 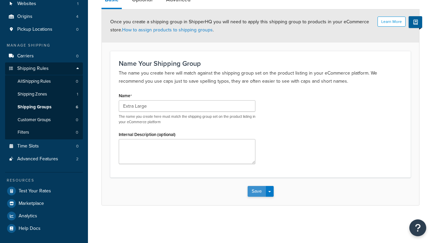 What do you see at coordinates (44, 204) in the screenshot?
I see `li: Marketplace` at bounding box center [44, 204].